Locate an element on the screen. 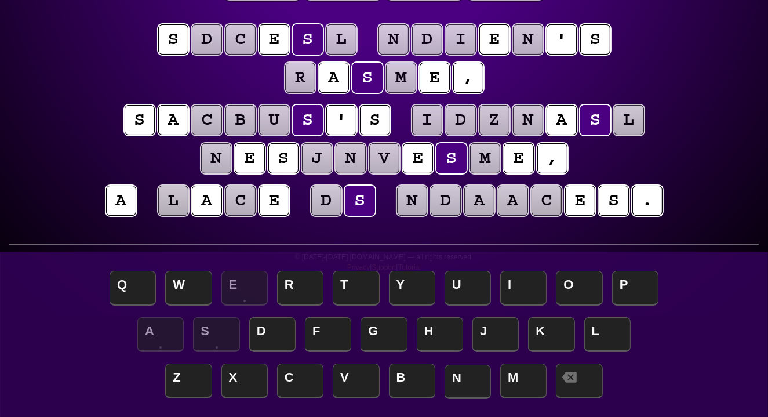 The image size is (768, 417). span: M is located at coordinates (523, 381).